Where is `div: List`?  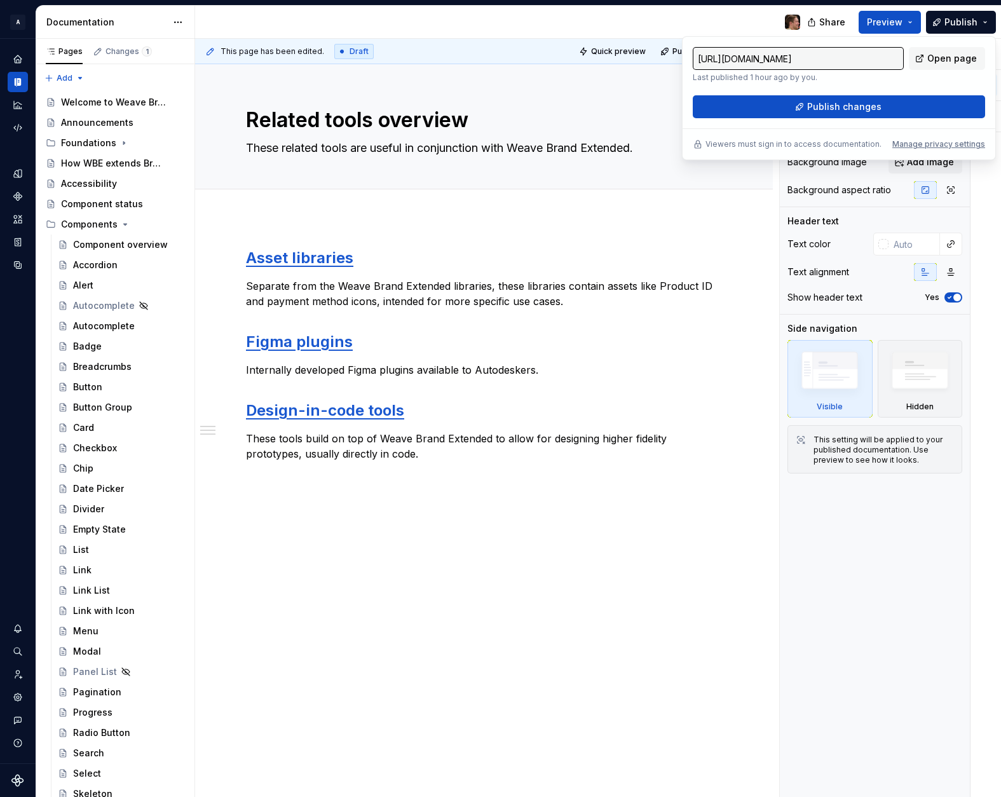
div: List is located at coordinates (81, 550).